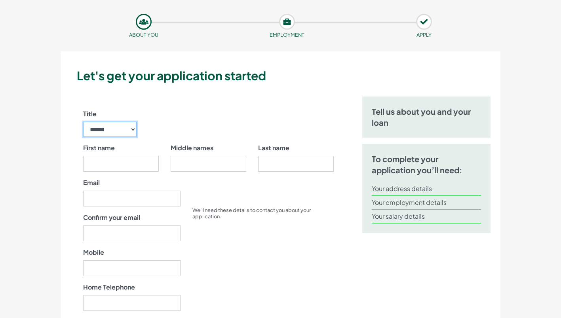  I want to click on label: Email, so click(91, 183).